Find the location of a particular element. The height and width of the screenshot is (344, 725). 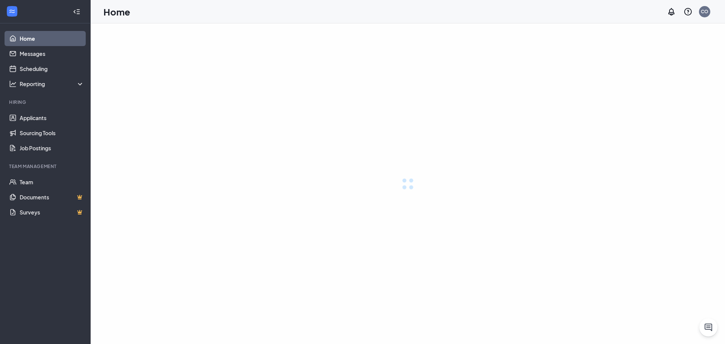

a: Home is located at coordinates (52, 39).